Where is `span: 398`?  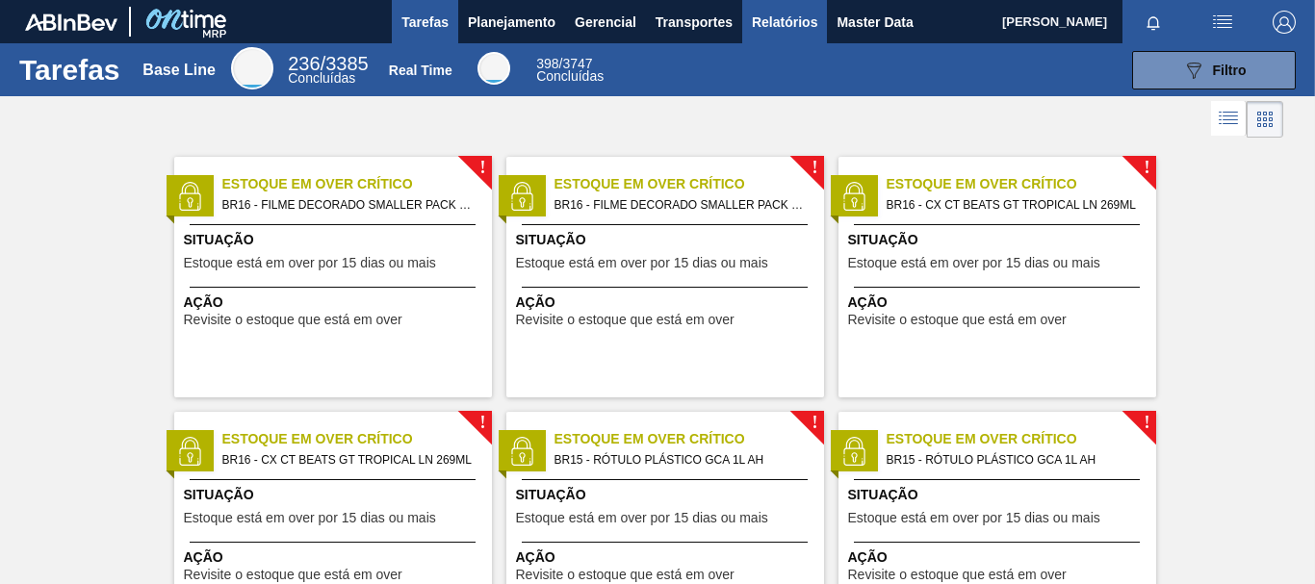
span: 398 is located at coordinates (547, 64).